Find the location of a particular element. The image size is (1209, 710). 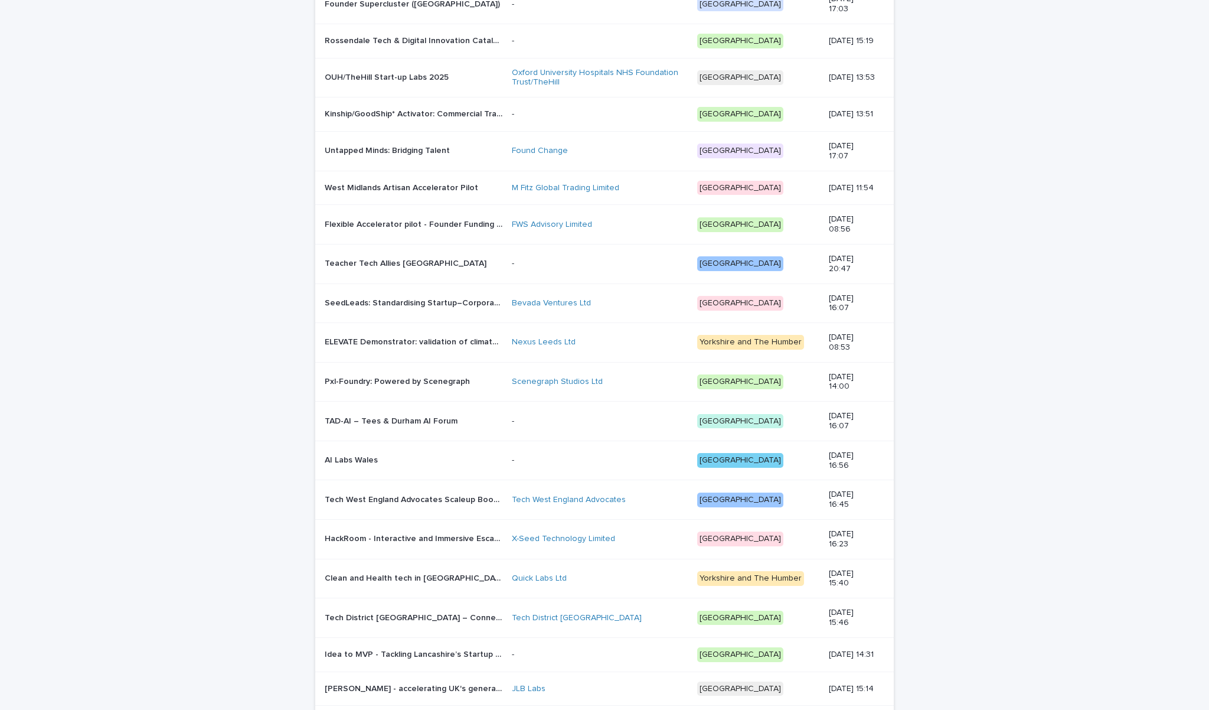

a: Tech West England Advocates is located at coordinates (569, 500).